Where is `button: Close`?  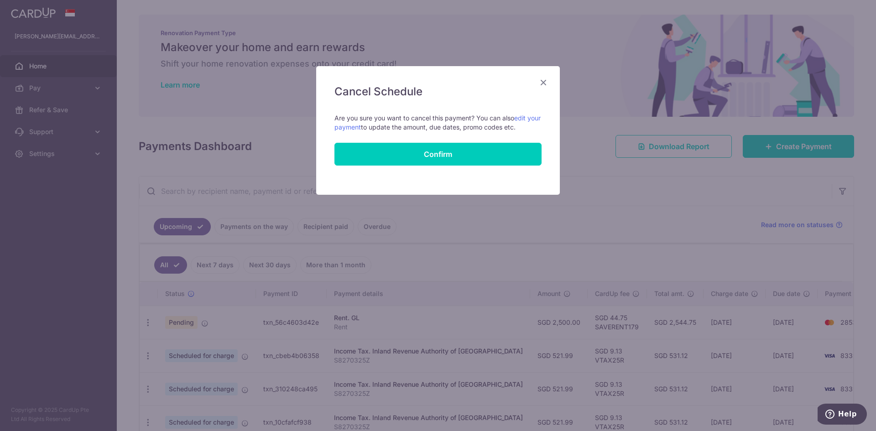 button: Close is located at coordinates (543, 83).